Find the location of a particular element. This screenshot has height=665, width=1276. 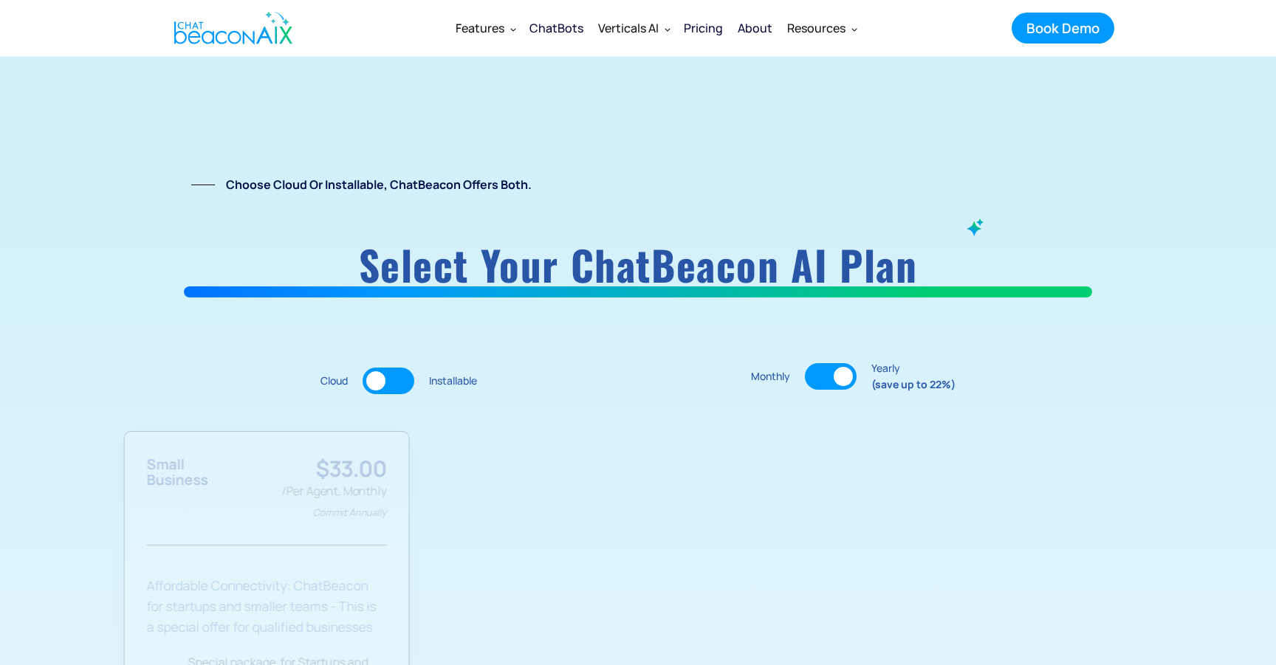

div: ChatBots is located at coordinates (556, 28).